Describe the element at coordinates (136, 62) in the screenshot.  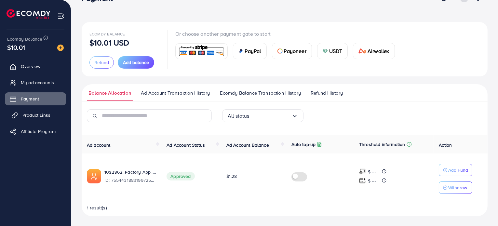
I see `button: Add balance` at that location.